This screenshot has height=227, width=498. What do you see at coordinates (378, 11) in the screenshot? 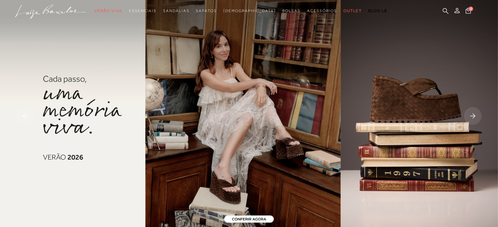
I see `span: BLOG LB` at bounding box center [378, 11].